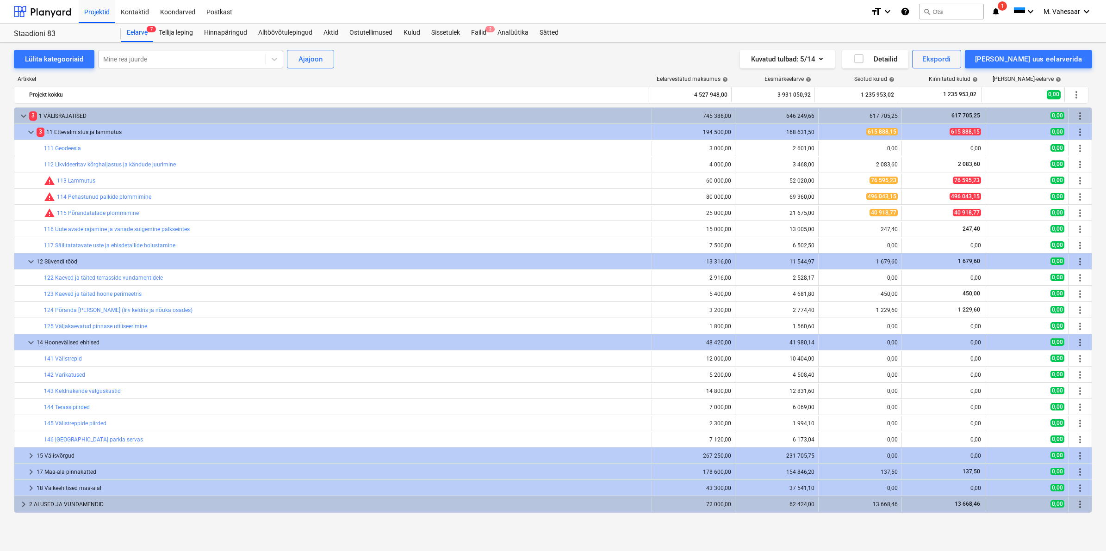 The image size is (1106, 551). What do you see at coordinates (693, 505) in the screenshot?
I see `div: 72 000,00` at bounding box center [693, 505].